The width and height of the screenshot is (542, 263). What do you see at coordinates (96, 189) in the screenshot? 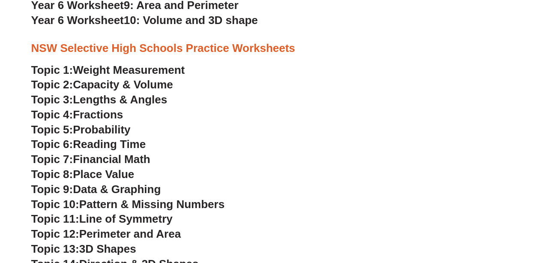
I see `a: Topic 9:Data & Graphing` at bounding box center [96, 189].